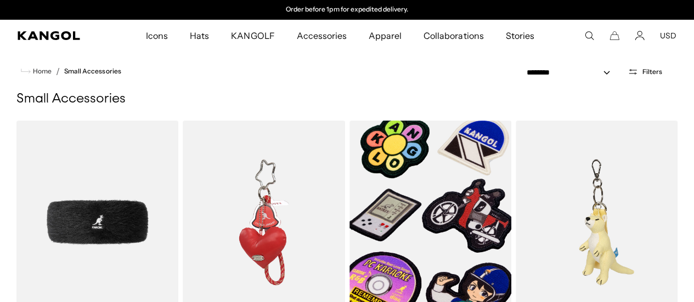  I want to click on span: Filters, so click(652, 72).